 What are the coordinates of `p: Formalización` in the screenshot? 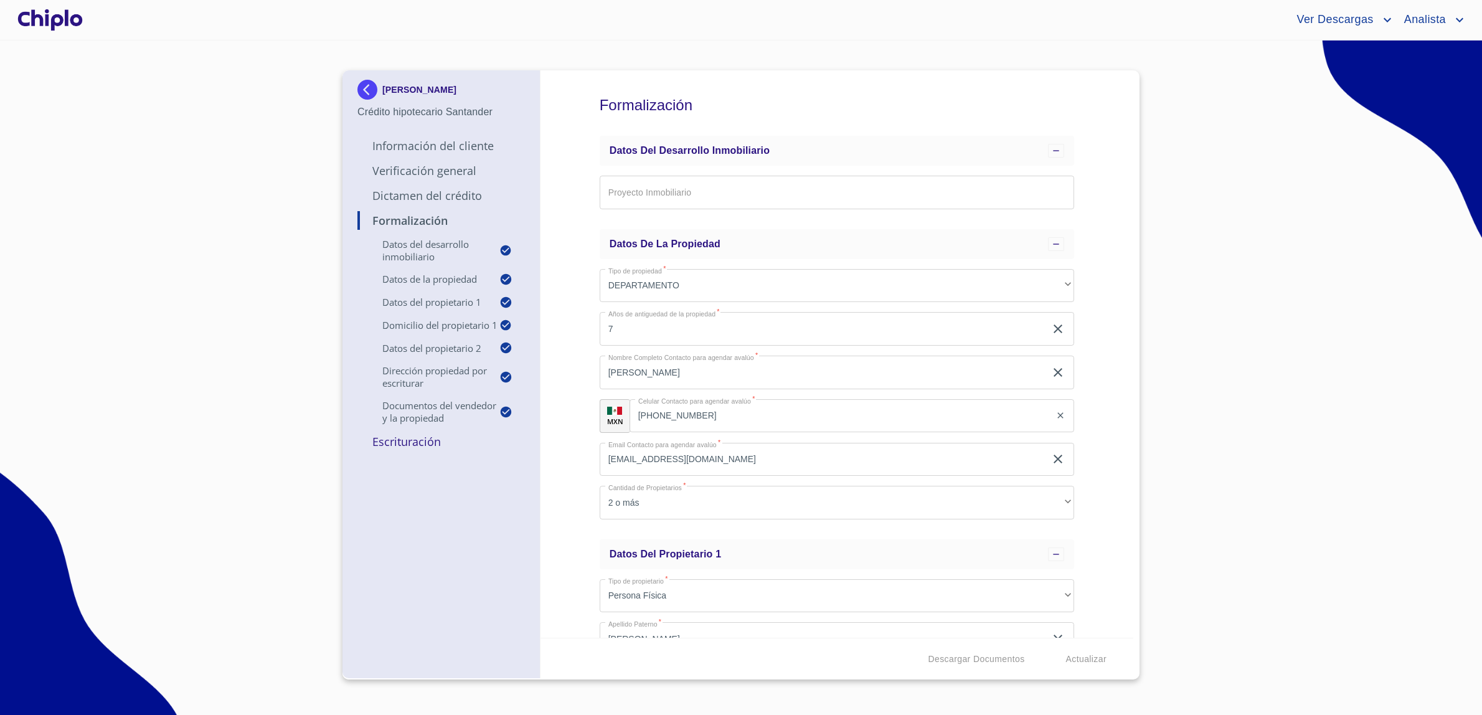 It's located at (441, 220).